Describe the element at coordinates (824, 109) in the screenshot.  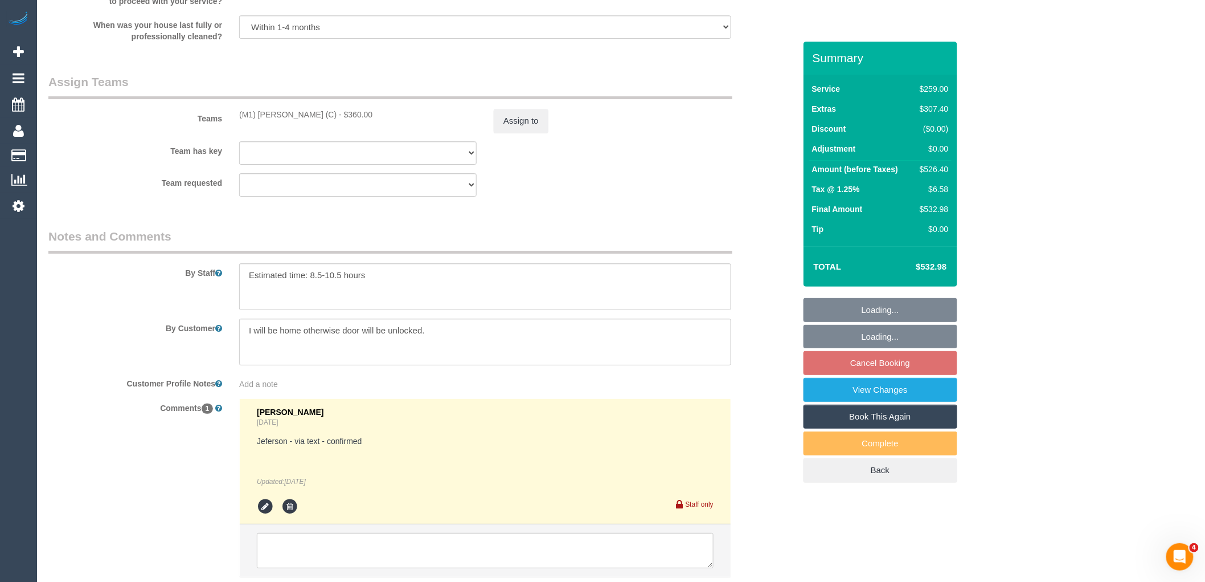
I see `label: Extras` at that location.